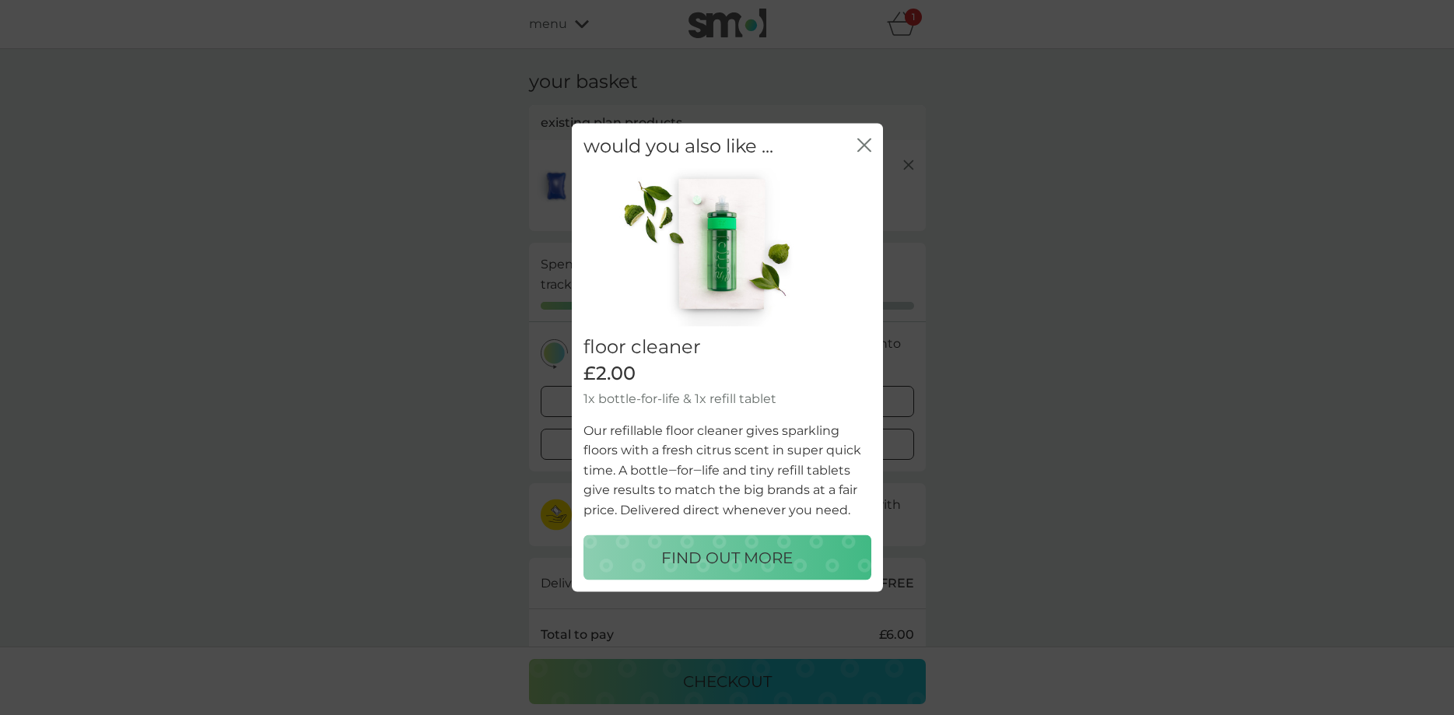 The width and height of the screenshot is (1454, 715). Describe the element at coordinates (727, 470) in the screenshot. I see `p: Our refillable floor cleaner gives sparkling floors with a fresh citrus scent in super quick time...` at that location.